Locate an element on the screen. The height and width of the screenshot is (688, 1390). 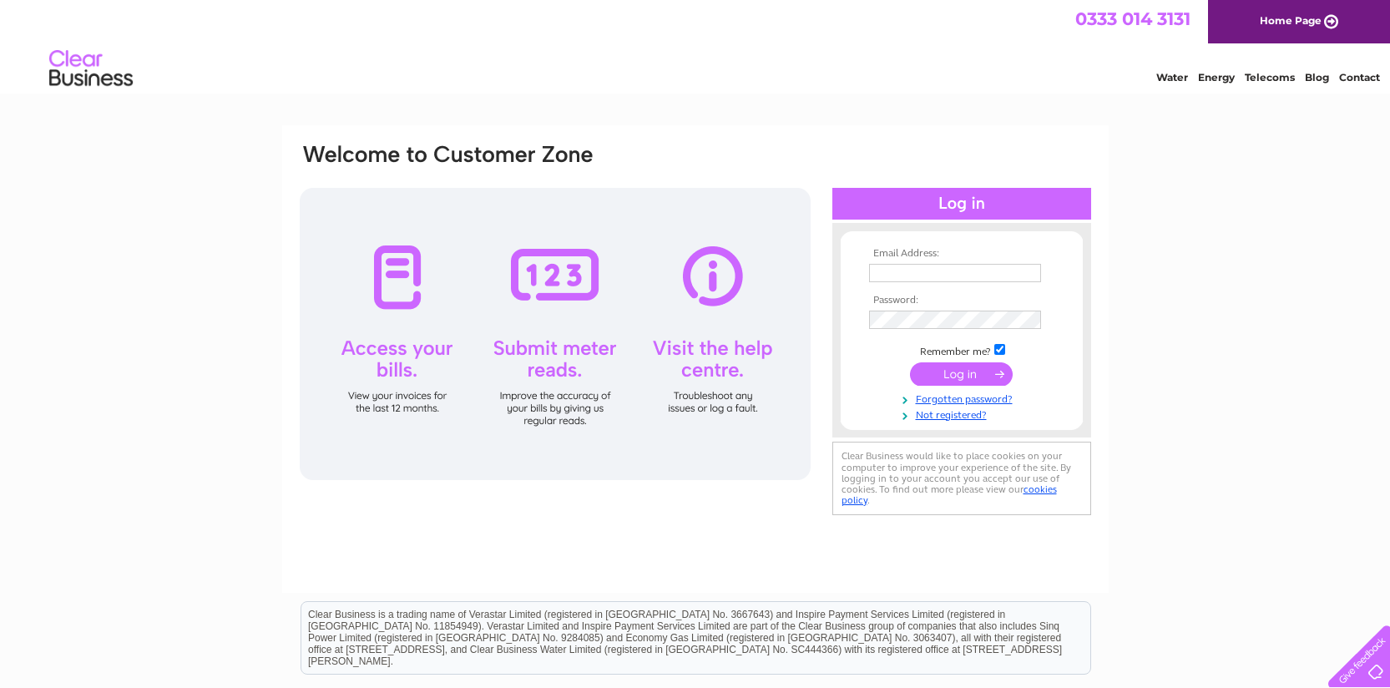
th: Email Address: is located at coordinates (962, 254).